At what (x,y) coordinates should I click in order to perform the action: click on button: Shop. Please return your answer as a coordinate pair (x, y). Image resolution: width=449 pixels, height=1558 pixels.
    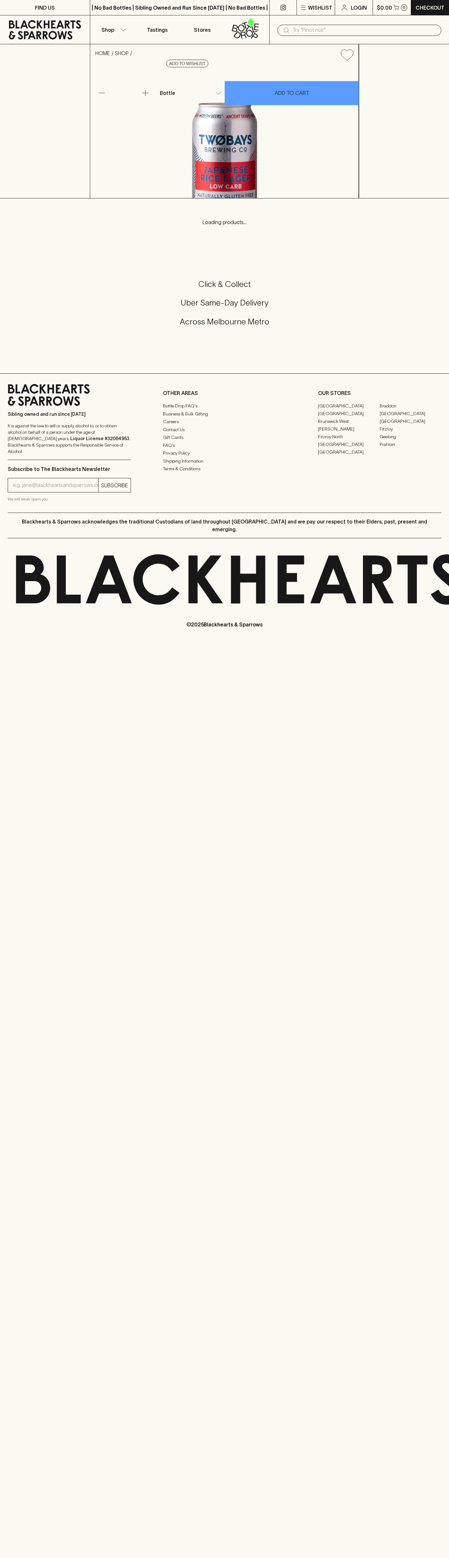
    Looking at the image, I should click on (113, 29).